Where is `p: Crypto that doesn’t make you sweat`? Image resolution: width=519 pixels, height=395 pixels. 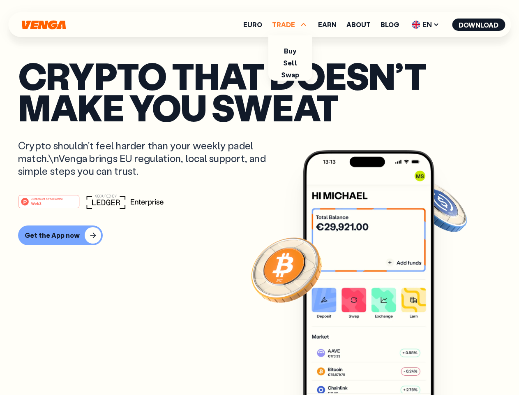 p: Crypto that doesn’t make you sweat is located at coordinates (259, 91).